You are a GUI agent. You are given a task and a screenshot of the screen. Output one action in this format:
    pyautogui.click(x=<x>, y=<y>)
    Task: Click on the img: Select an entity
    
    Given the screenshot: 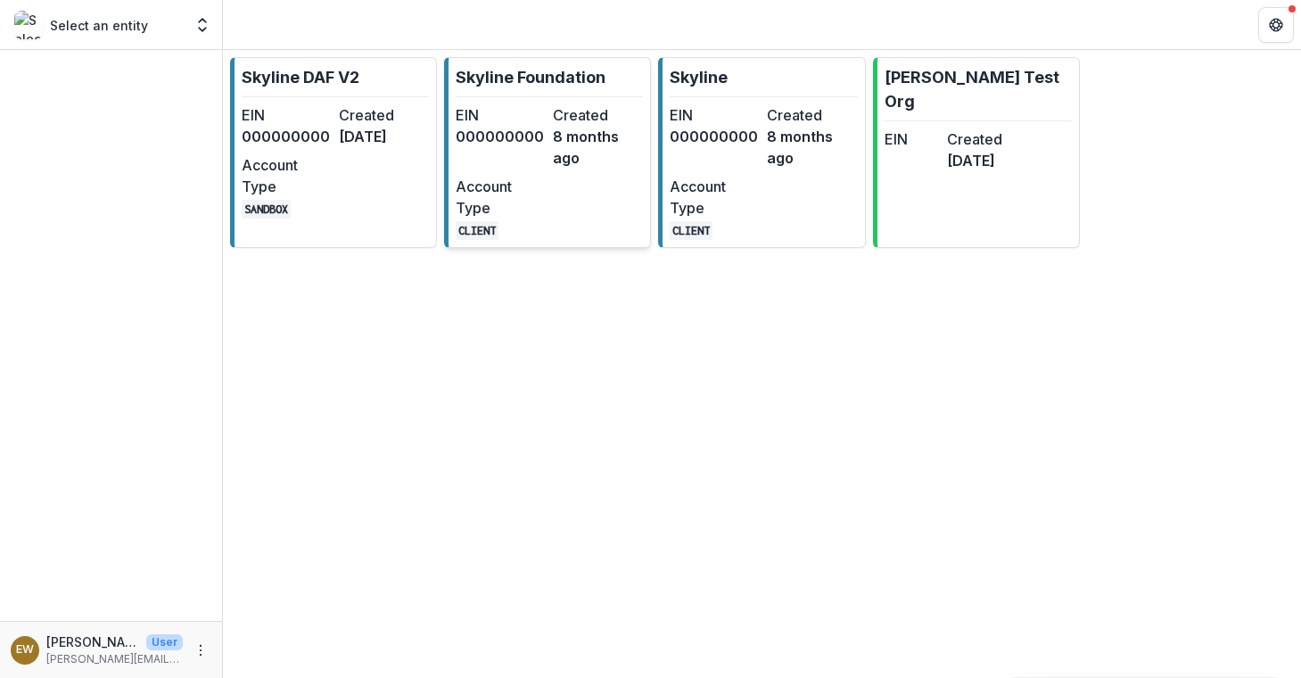 What is the action you would take?
    pyautogui.click(x=29, y=25)
    